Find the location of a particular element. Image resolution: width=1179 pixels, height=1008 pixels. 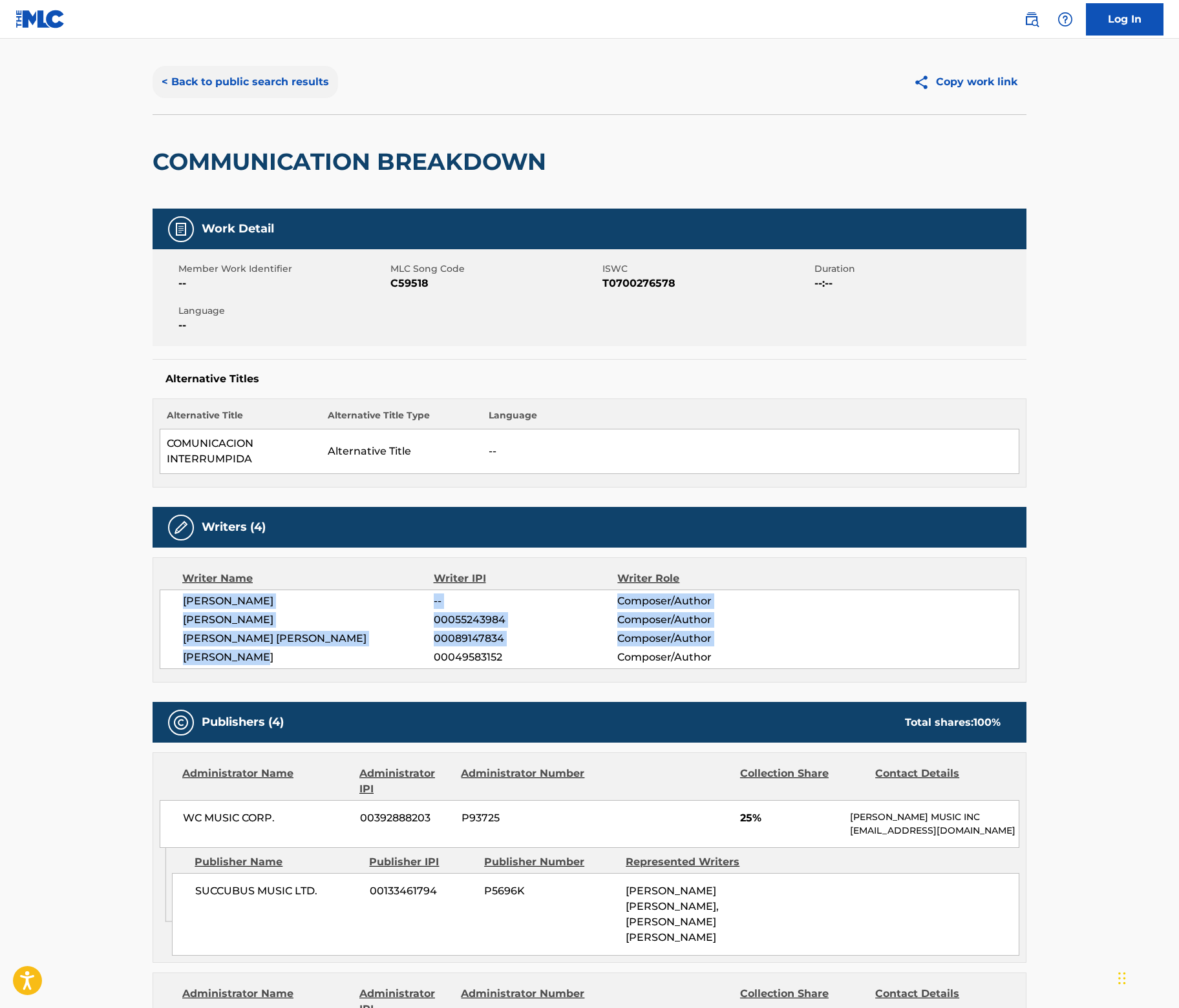

div: Drag is located at coordinates (1122, 979).